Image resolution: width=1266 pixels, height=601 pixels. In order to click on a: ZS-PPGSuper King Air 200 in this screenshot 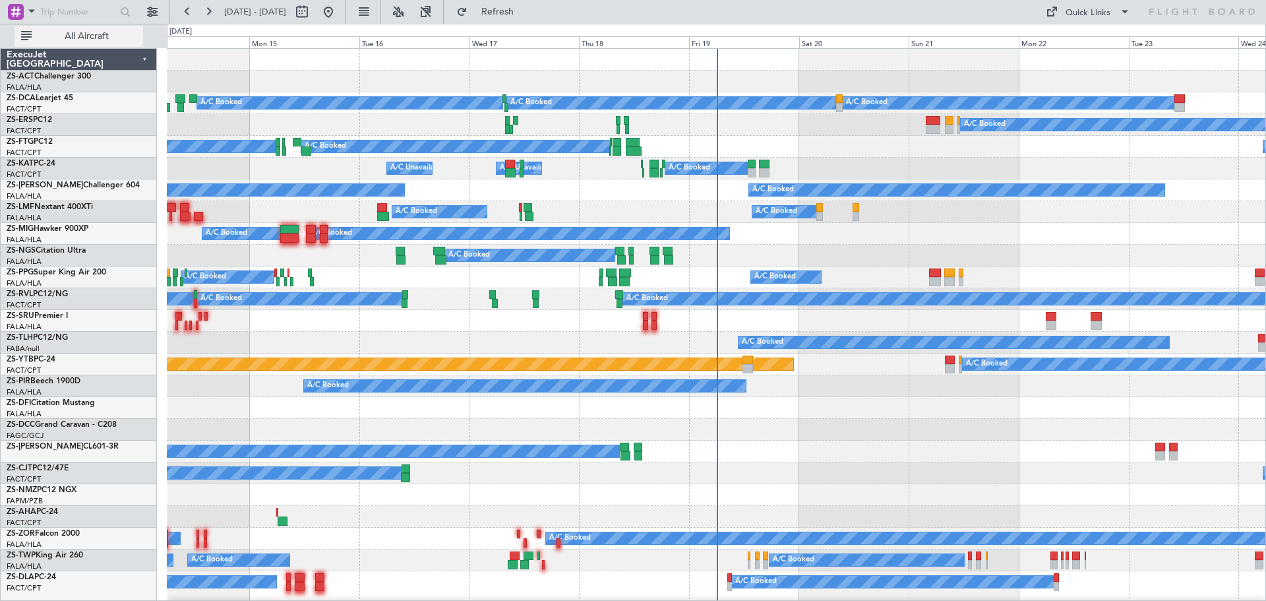, I will do `click(56, 272)`.